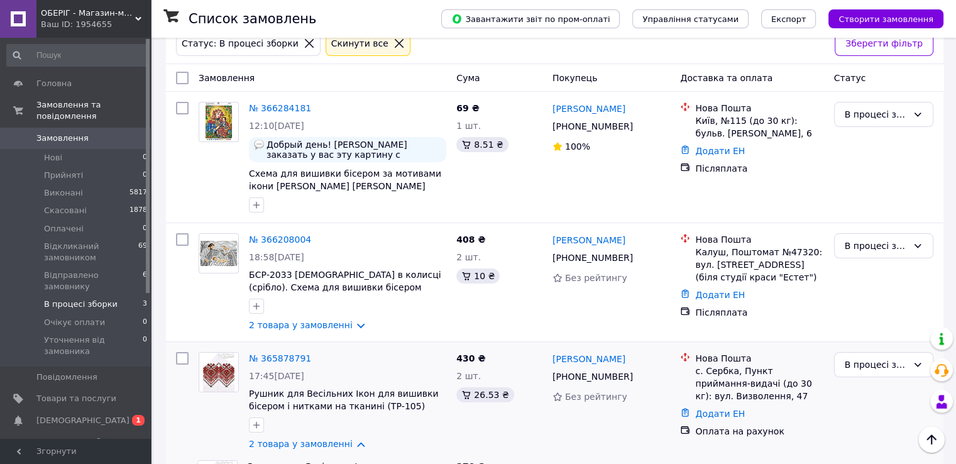 The height and width of the screenshot is (464, 956). I want to click on span: Створити замовлення, so click(886, 19).